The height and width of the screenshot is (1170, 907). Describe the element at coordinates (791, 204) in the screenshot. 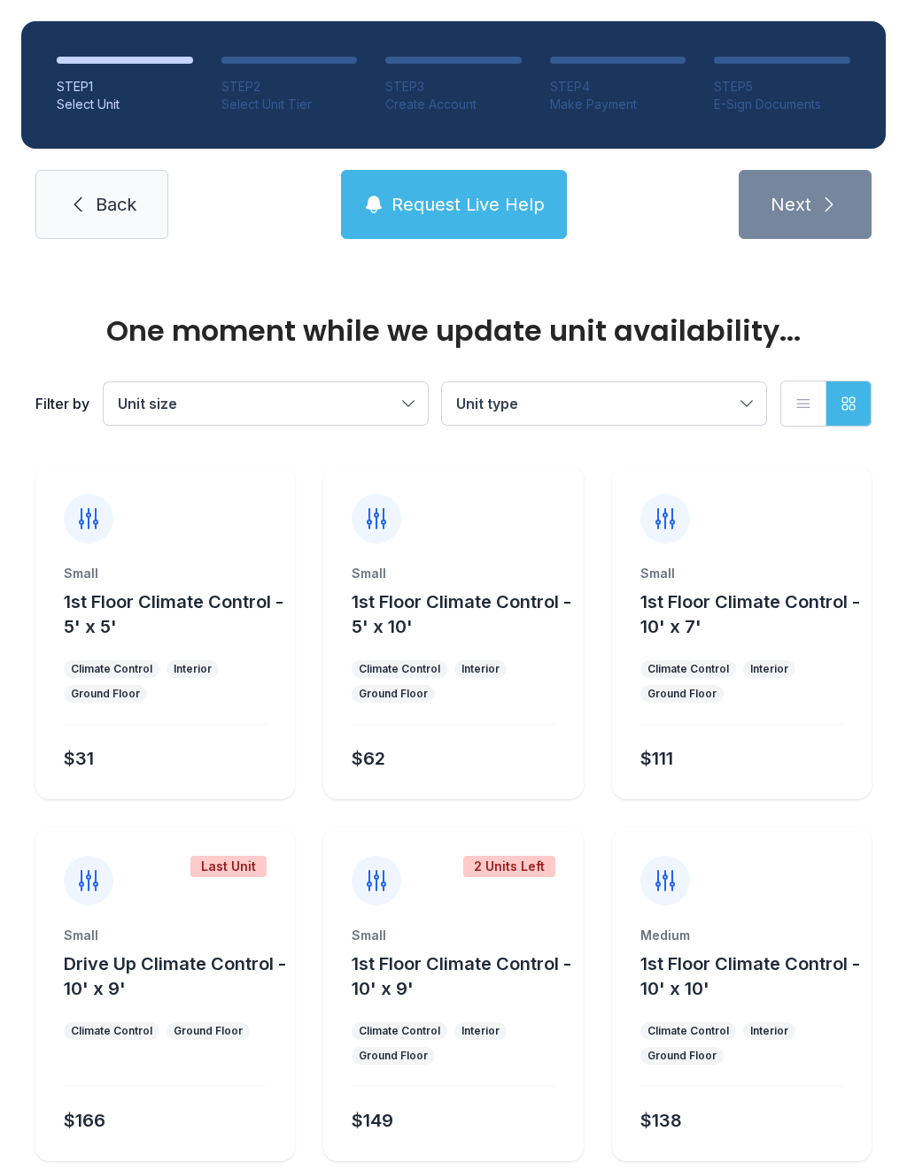

I see `span: Next` at that location.